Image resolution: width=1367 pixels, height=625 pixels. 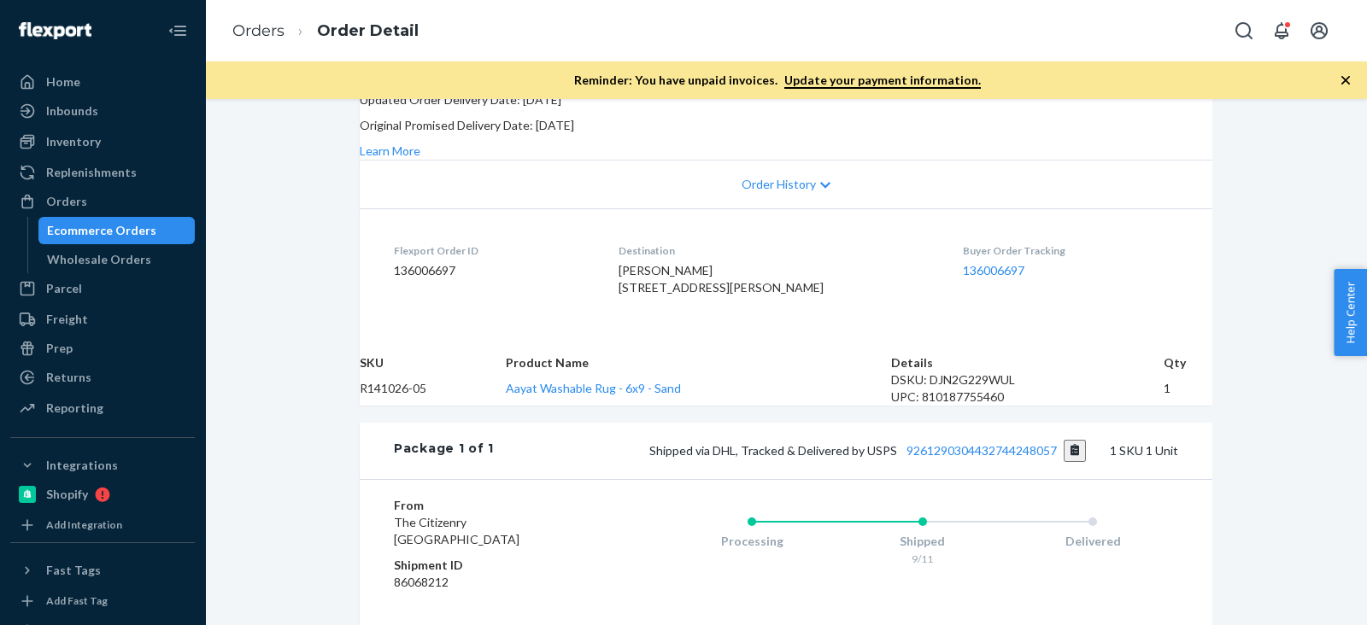 I want to click on dd: 136006697, so click(x=492, y=271).